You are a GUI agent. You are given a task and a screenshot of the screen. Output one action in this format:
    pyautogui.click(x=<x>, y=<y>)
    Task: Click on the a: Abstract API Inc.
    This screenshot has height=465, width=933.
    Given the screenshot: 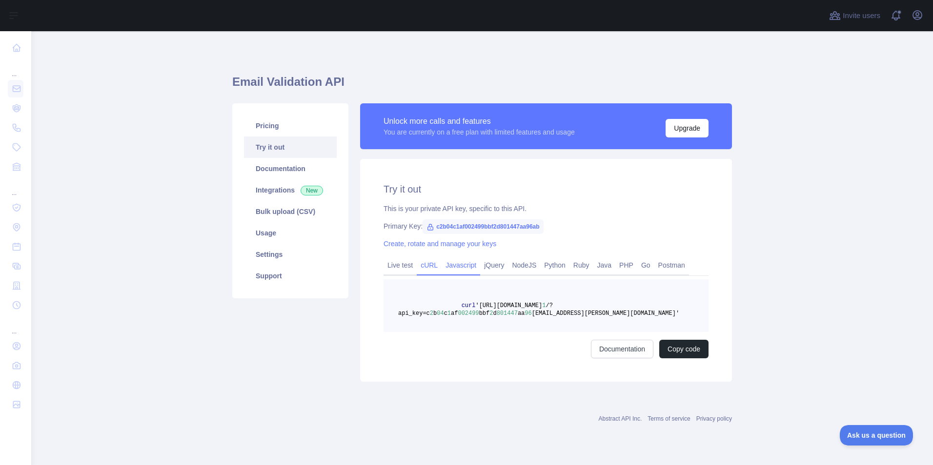 What is the action you would take?
    pyautogui.click(x=620, y=419)
    